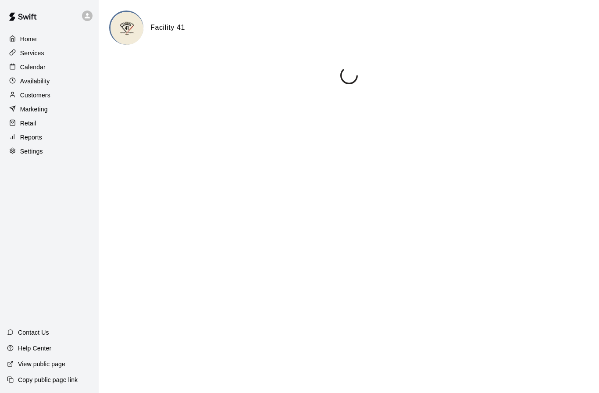 This screenshot has height=393, width=599. I want to click on p: Copy public page link, so click(48, 380).